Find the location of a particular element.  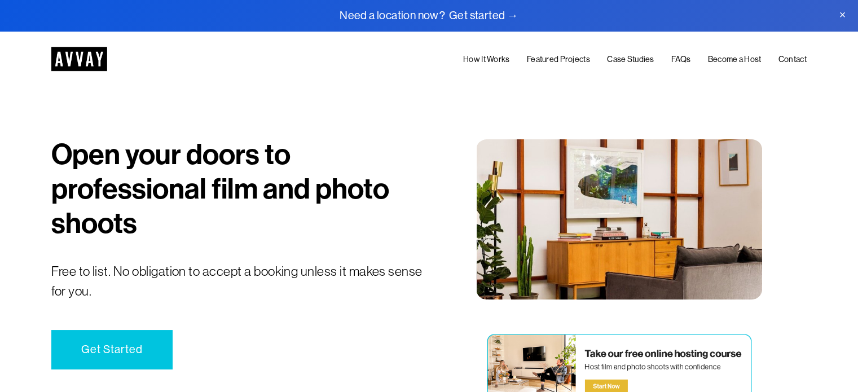

p: Free to list. No obligation to accept a booking unless it makes sense for you. is located at coordinates (238, 281).